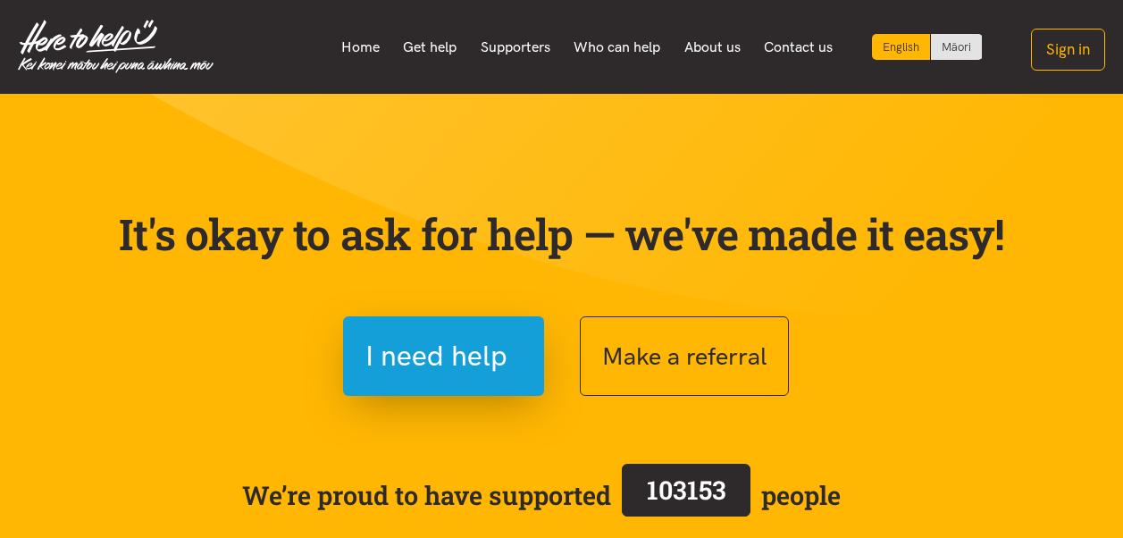 The height and width of the screenshot is (538, 1123). What do you see at coordinates (430, 47) in the screenshot?
I see `a: Get help` at bounding box center [430, 47].